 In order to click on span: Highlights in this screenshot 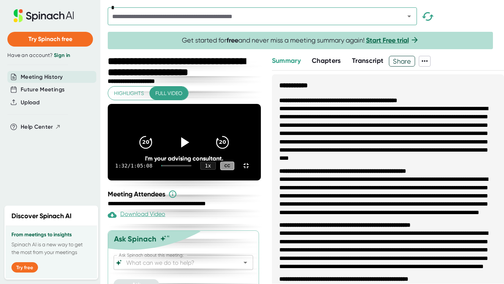, I will do `click(129, 93)`.